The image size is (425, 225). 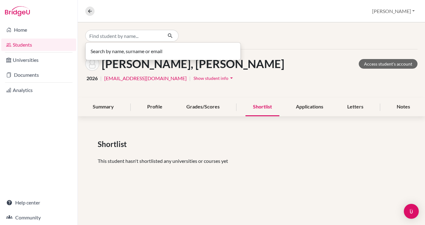 What do you see at coordinates (39, 218) in the screenshot?
I see `a: Community` at bounding box center [39, 218].